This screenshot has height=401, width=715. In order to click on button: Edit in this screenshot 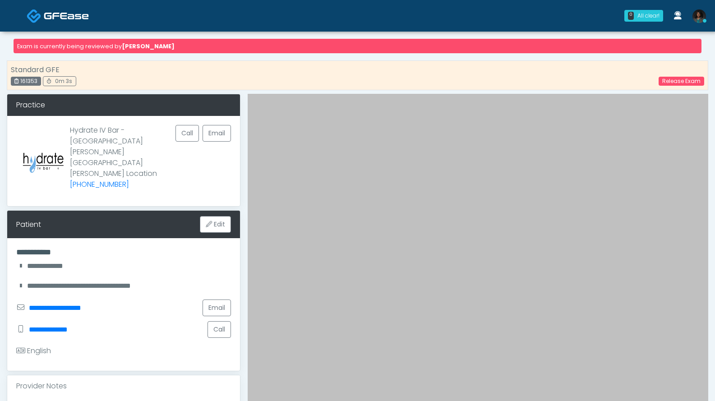, I will do `click(215, 224)`.